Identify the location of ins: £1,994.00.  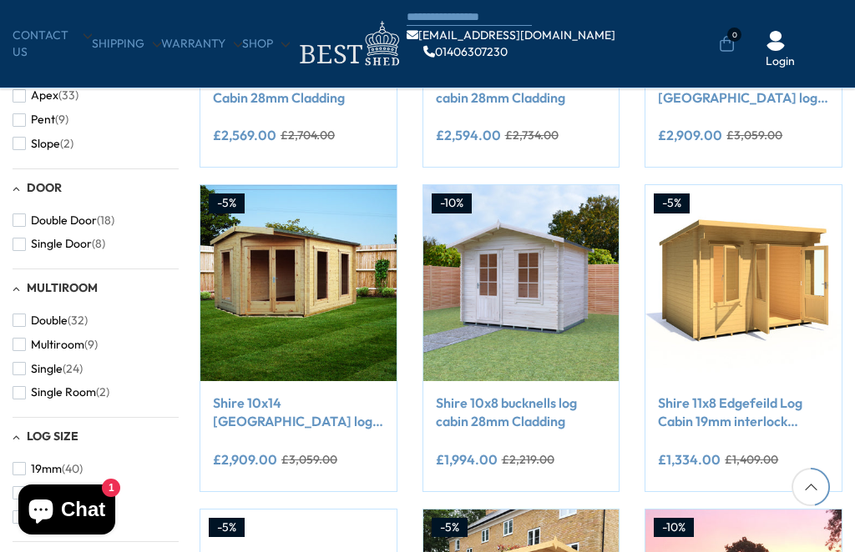
(466, 460).